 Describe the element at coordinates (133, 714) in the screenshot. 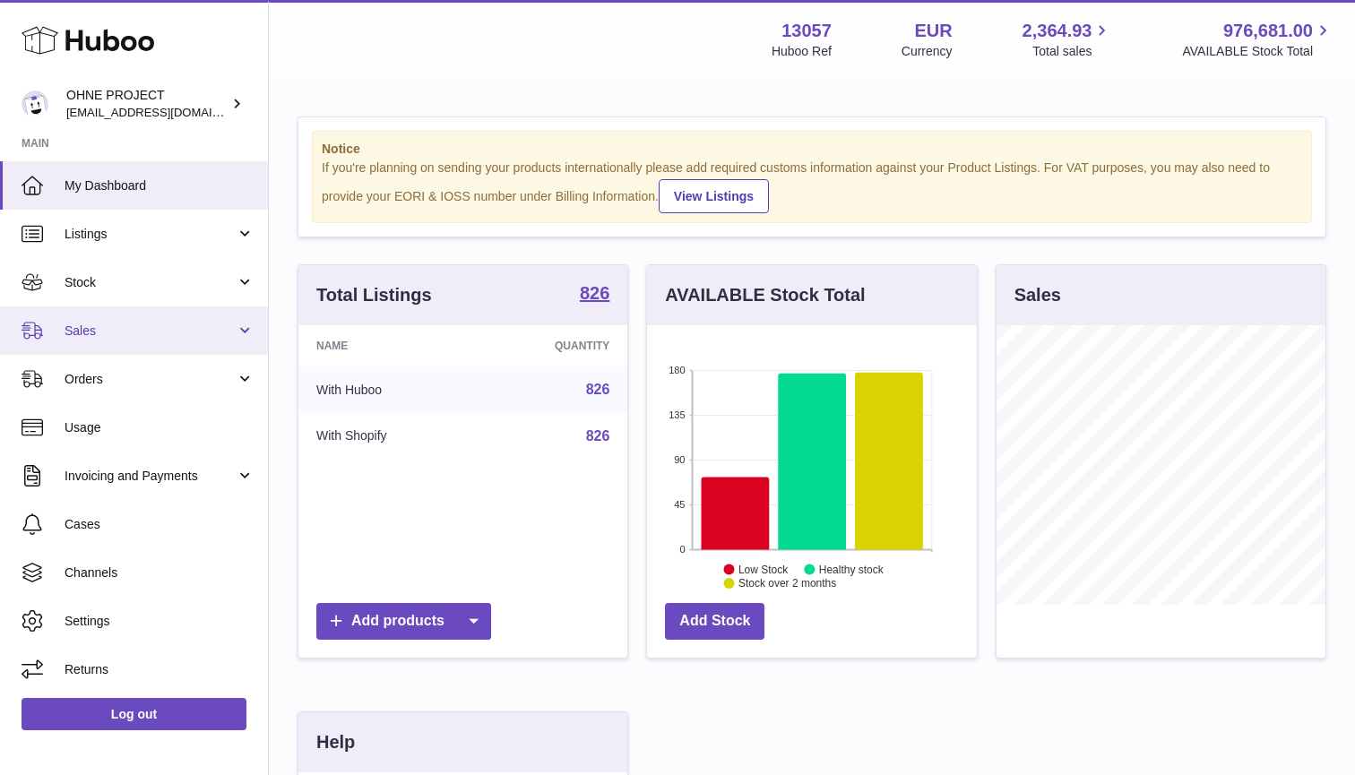

I see `a: Log out` at that location.